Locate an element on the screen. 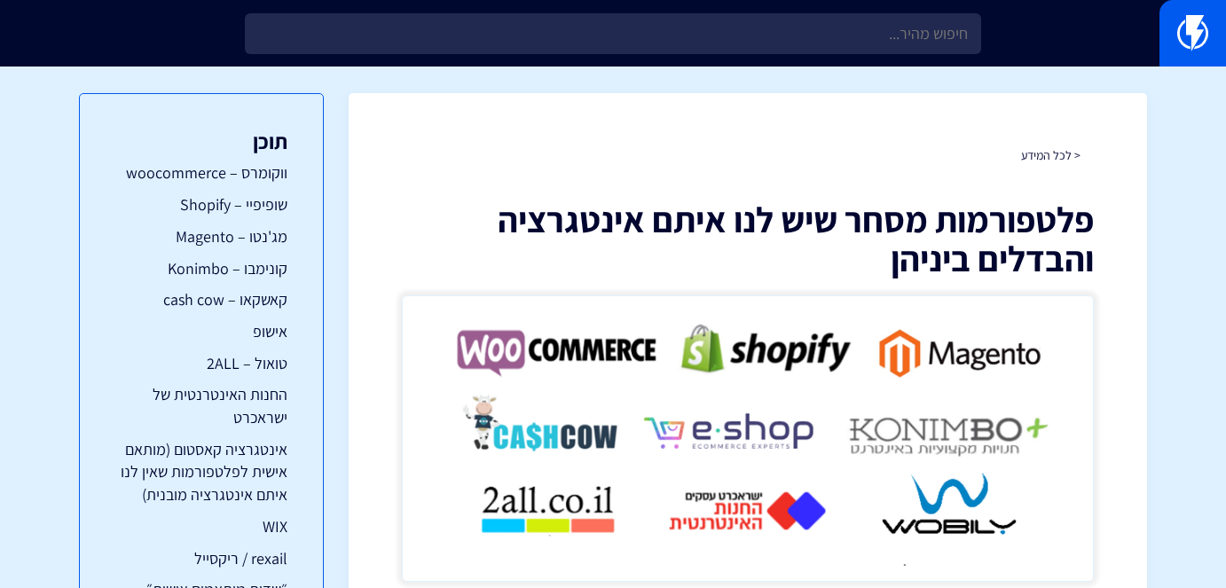 This screenshot has width=1226, height=588. a: מג'נטו – Magento is located at coordinates (201, 237).